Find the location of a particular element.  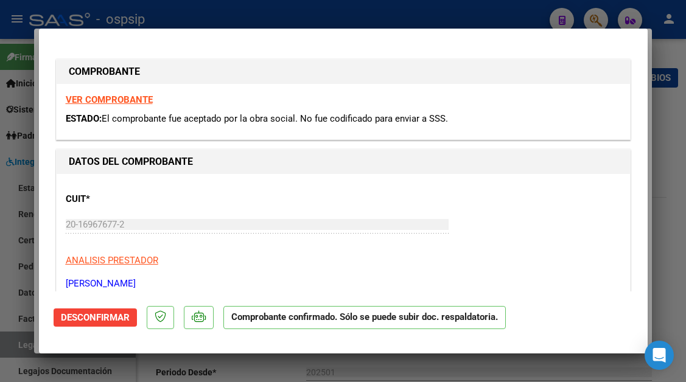

a: VER COMPROBANTE is located at coordinates (109, 100).